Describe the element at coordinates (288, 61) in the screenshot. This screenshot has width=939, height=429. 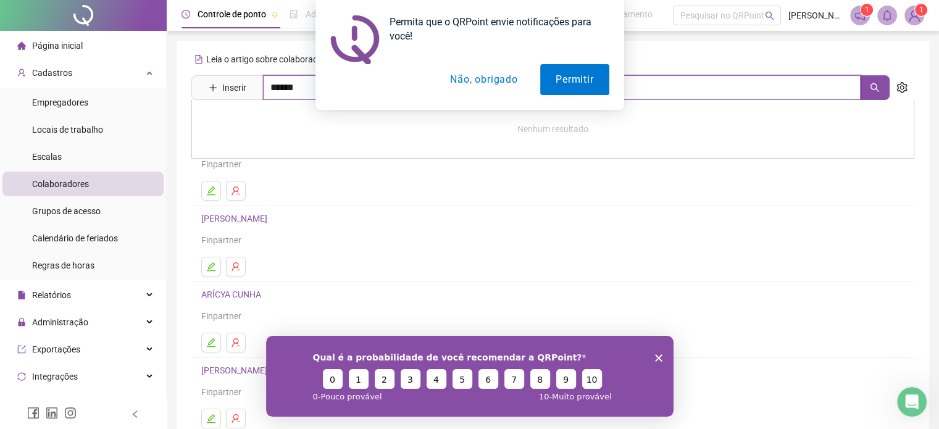
I see `div: 10 - Muito provável` at that location.